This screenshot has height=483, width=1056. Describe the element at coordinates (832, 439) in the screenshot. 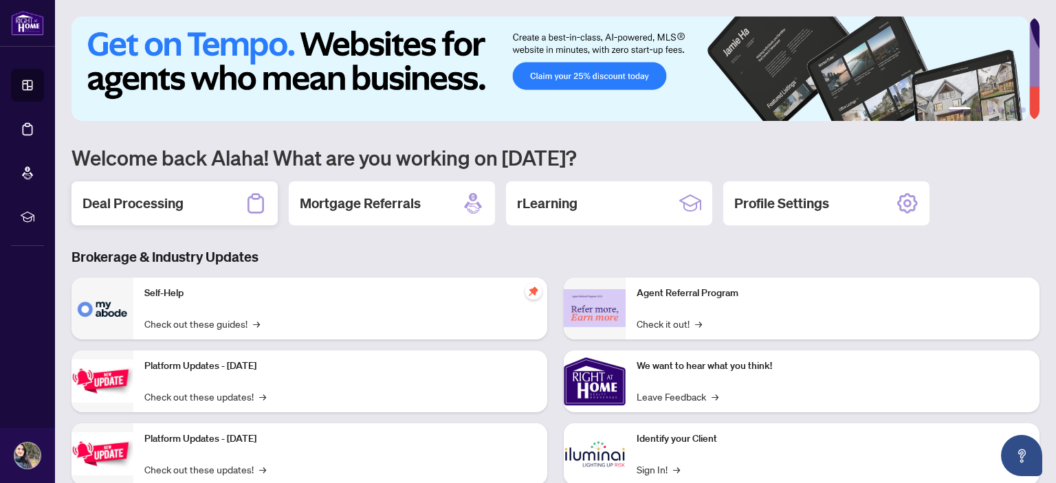

I see `p: Identify your Client` at that location.